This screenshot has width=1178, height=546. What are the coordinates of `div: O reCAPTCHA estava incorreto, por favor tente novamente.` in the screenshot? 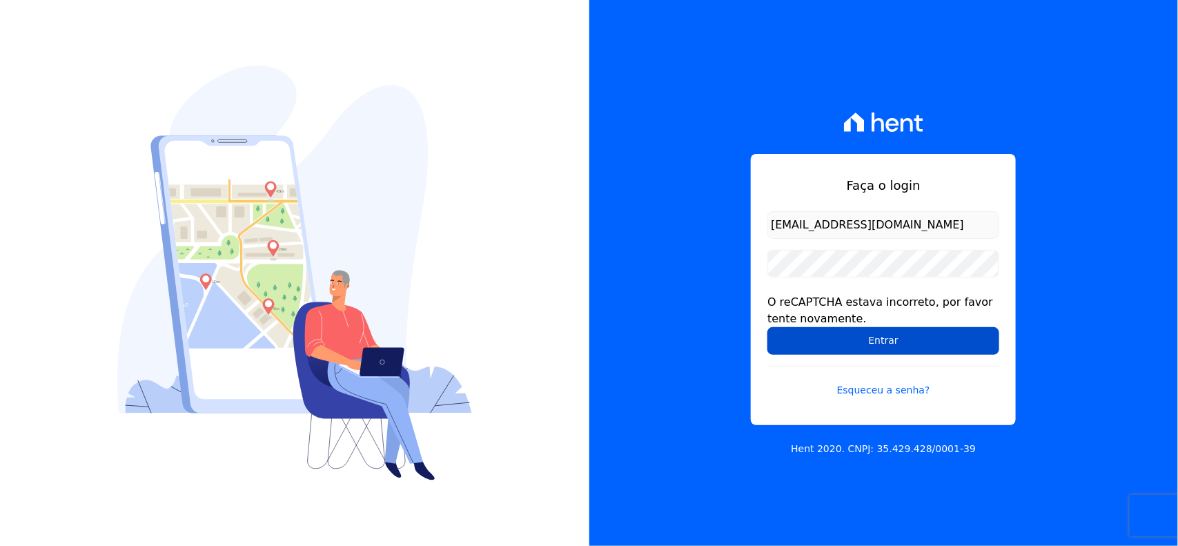 It's located at (883, 311).